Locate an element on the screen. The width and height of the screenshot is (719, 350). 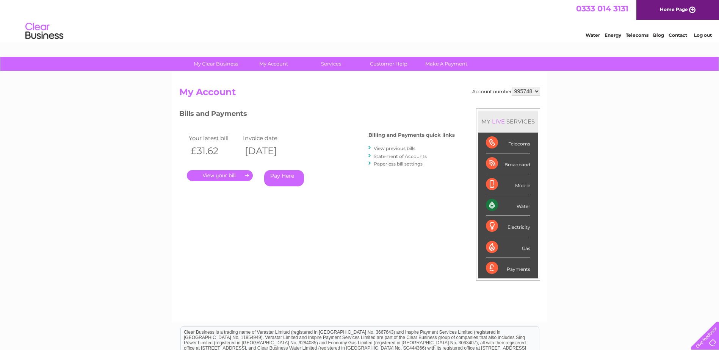
div: Electricity is located at coordinates (508, 226).